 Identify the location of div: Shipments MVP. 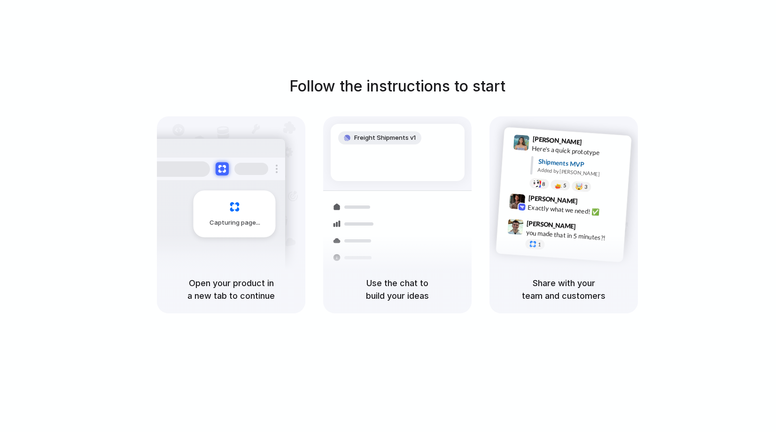
(581, 164).